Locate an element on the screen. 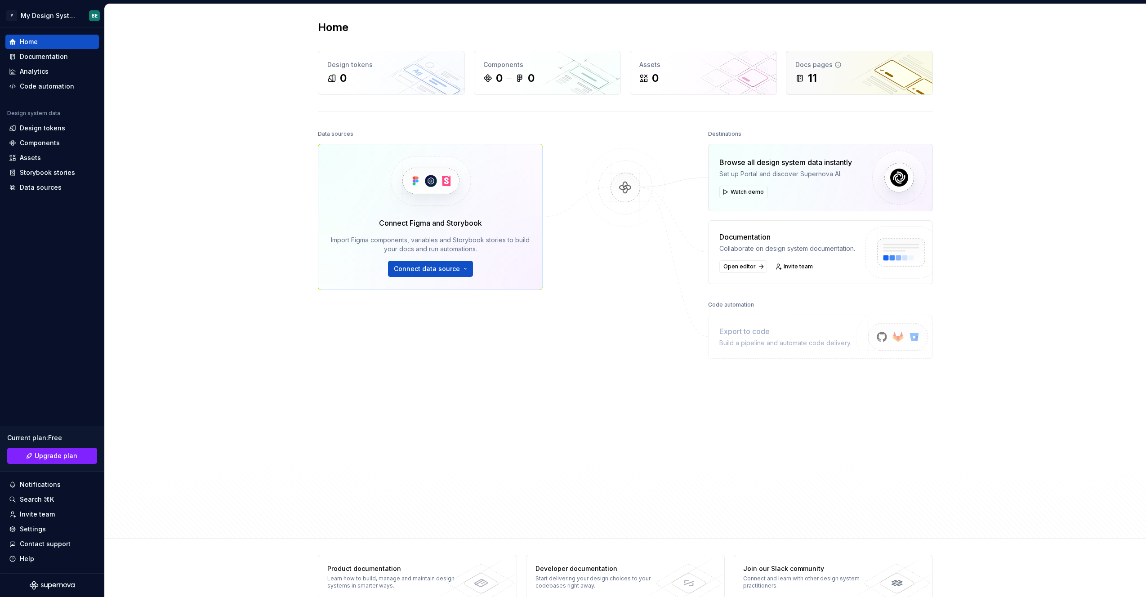 Image resolution: width=1146 pixels, height=597 pixels. a: Components is located at coordinates (52, 143).